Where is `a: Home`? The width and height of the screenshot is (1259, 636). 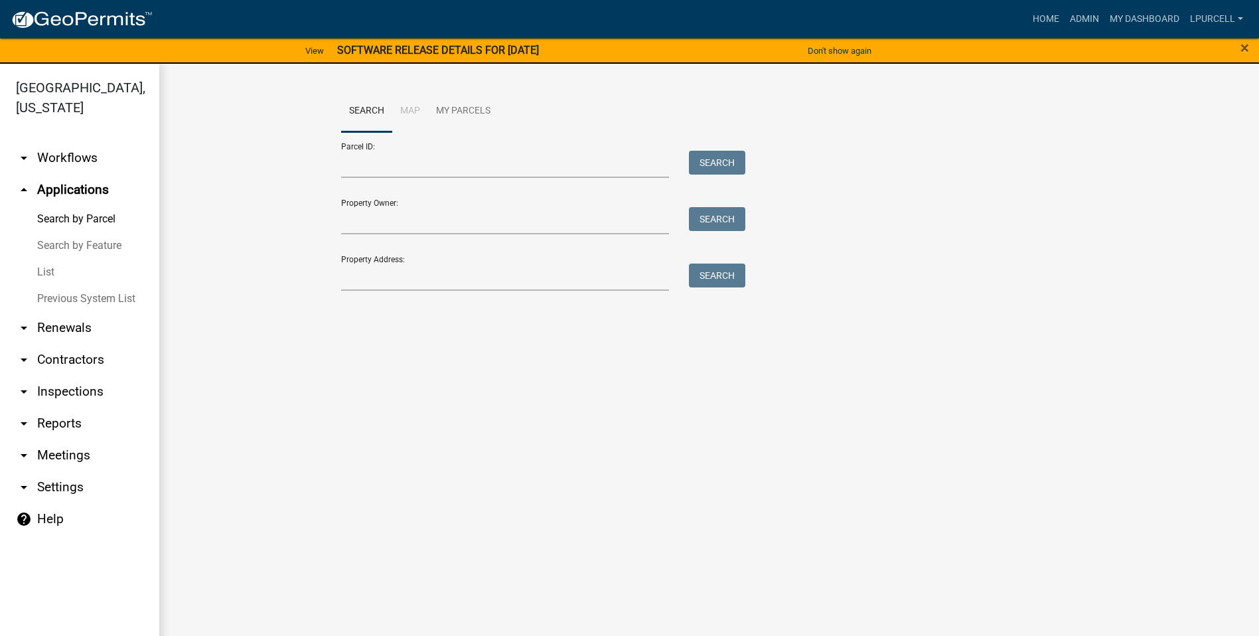
a: Home is located at coordinates (1046, 19).